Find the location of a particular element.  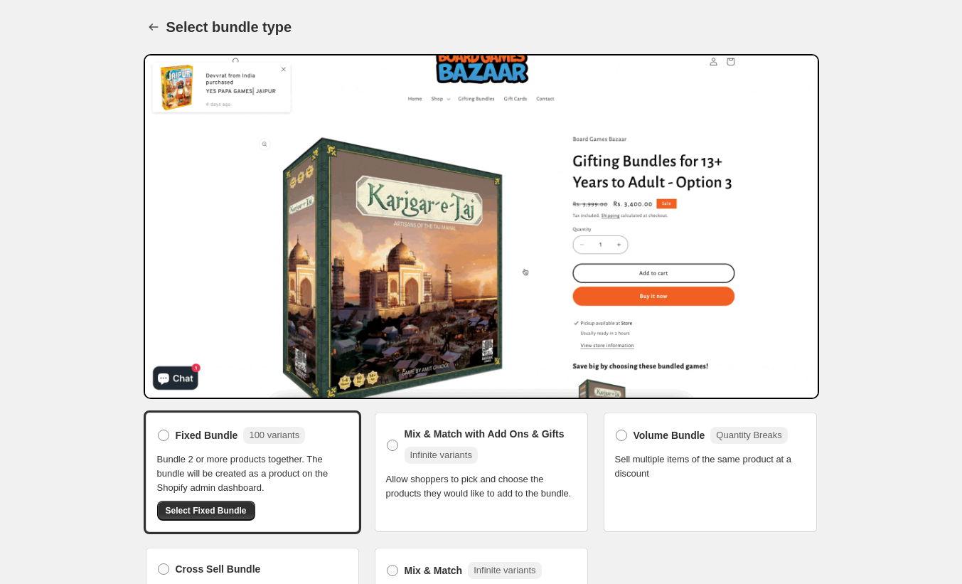

span: Fixed Bundle is located at coordinates (207, 435).